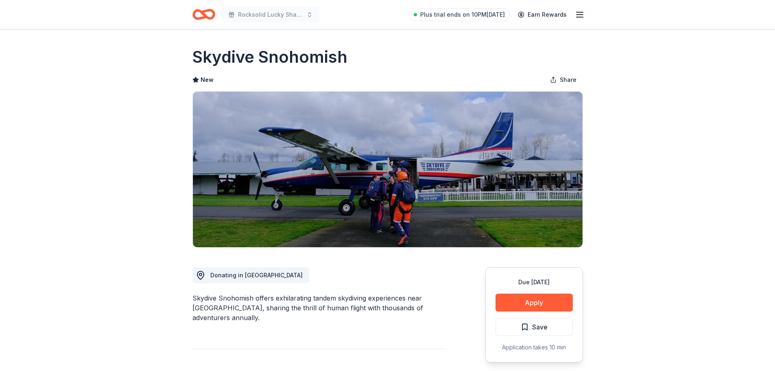 The height and width of the screenshot is (371, 775). I want to click on button: Apply, so click(534, 302).